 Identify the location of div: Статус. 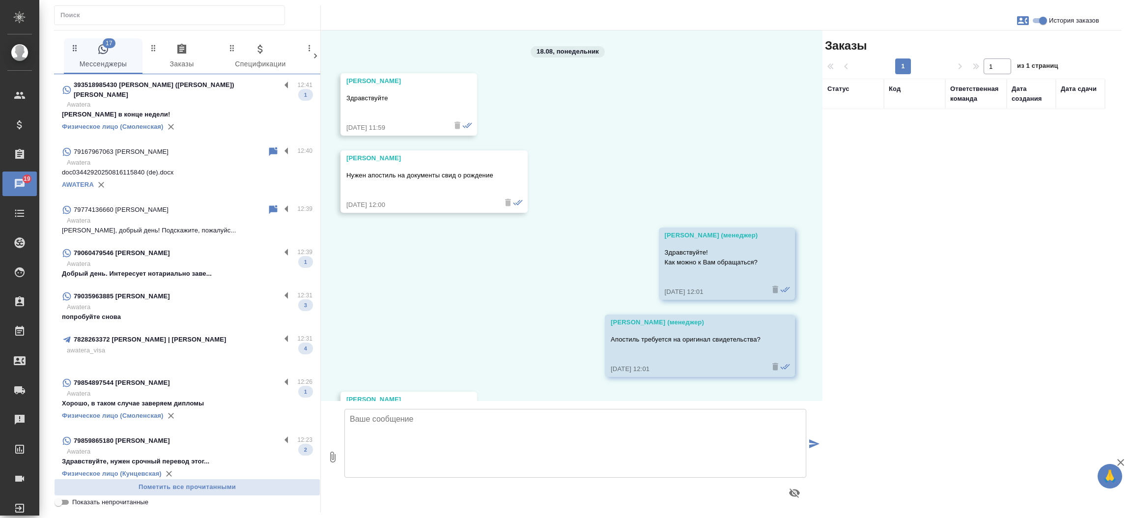
(838, 89).